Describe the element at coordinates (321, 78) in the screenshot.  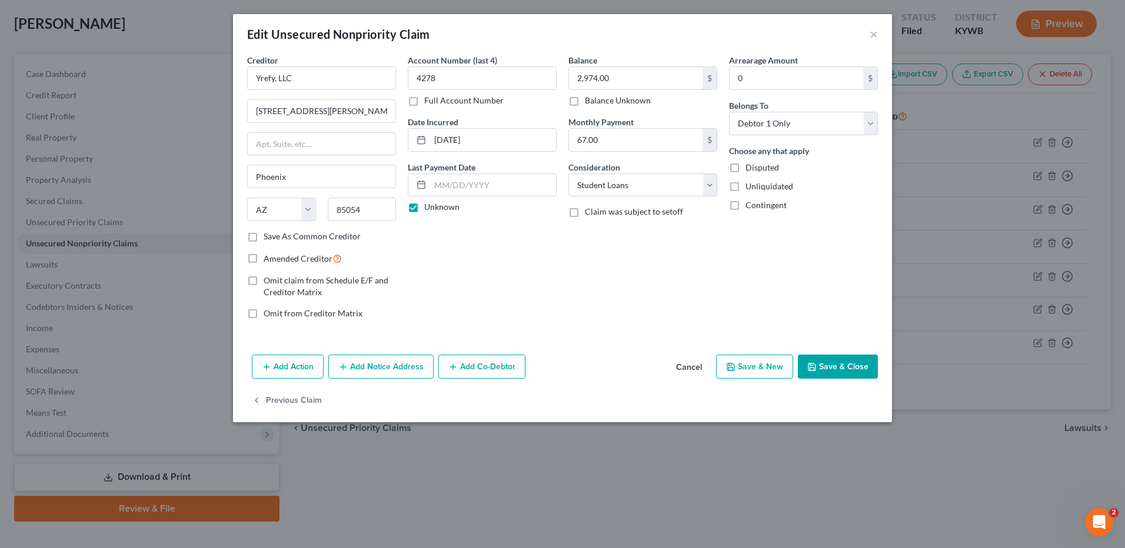
I see `input: Search creditor by name...` at that location.